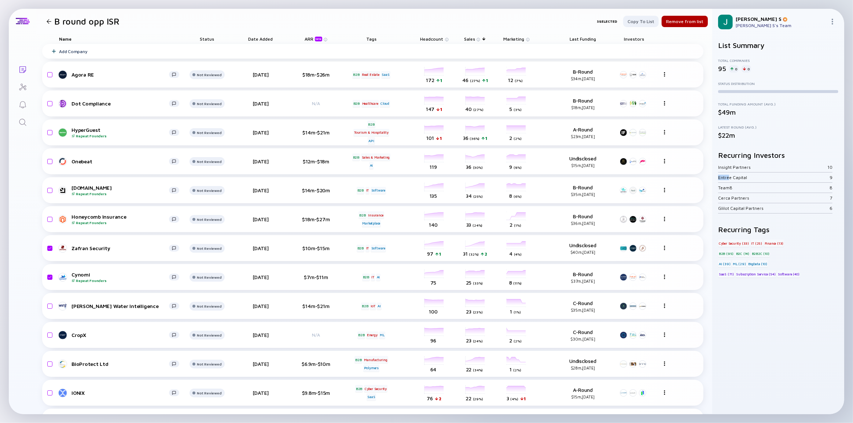 The image size is (853, 423). I want to click on div: Undisclosed, so click(583, 249).